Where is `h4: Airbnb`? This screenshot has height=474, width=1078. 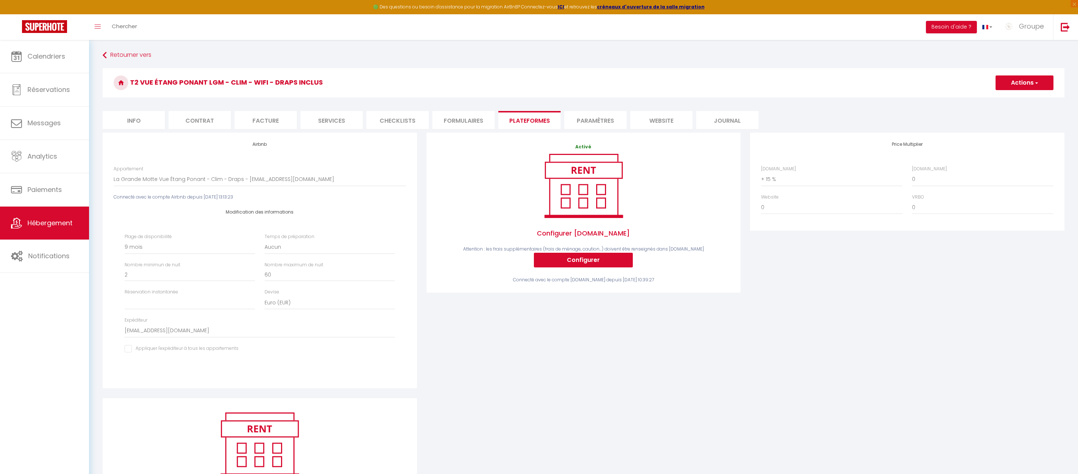
h4: Airbnb is located at coordinates (259, 144).